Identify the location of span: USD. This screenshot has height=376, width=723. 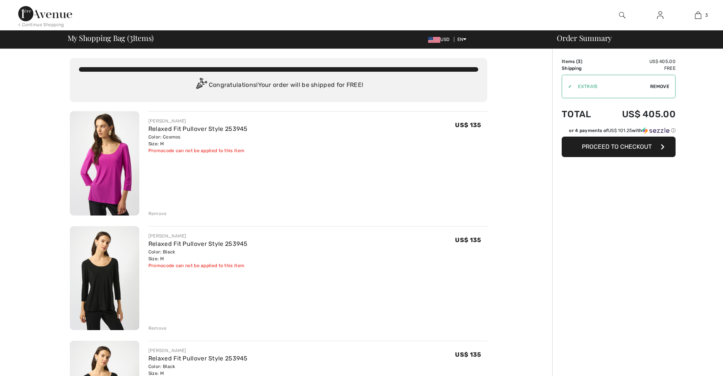
(440, 39).